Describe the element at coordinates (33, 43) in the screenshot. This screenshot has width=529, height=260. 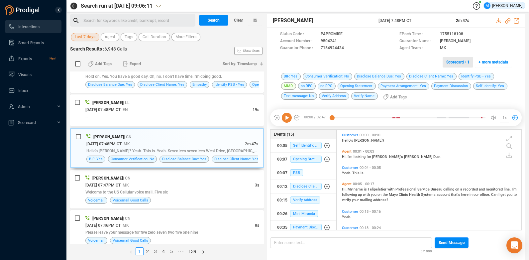
I see `li: Smart Reports` at that location.